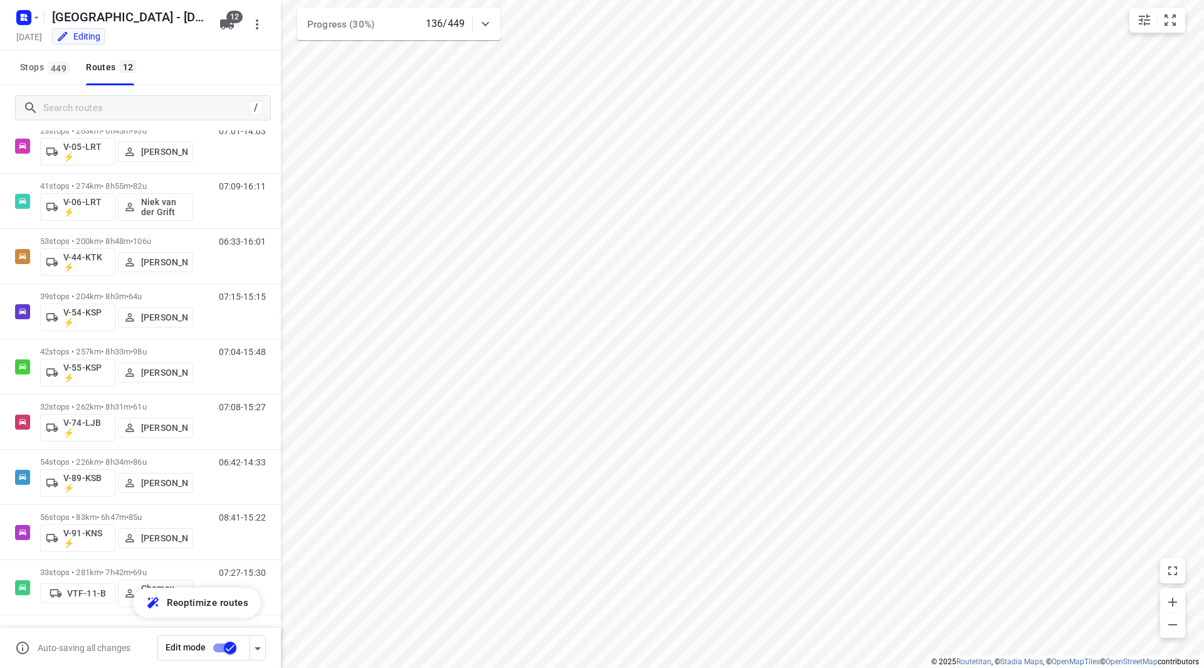 The height and width of the screenshot is (668, 1204). What do you see at coordinates (1144, 20) in the screenshot?
I see `button: Map settings` at bounding box center [1144, 20].